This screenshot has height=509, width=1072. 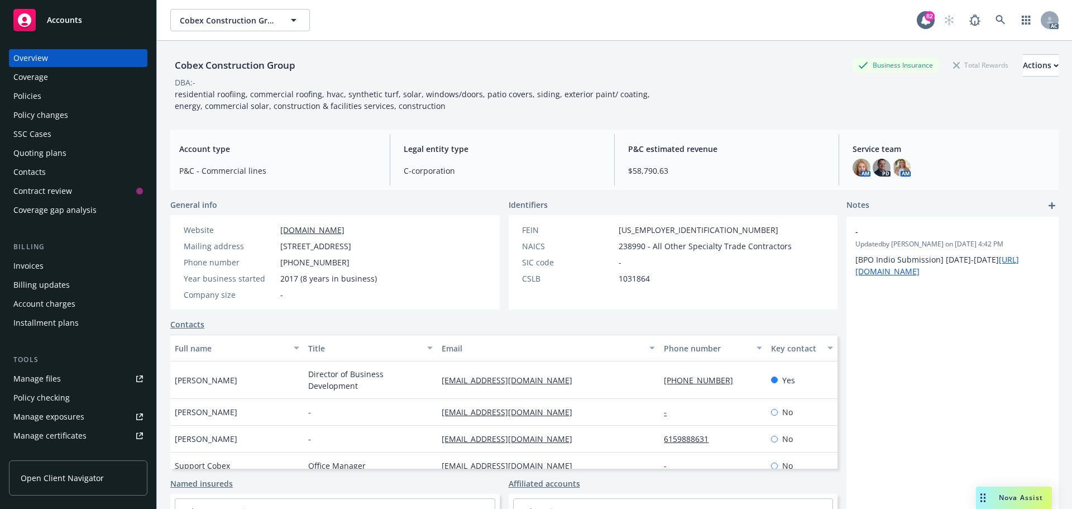 What do you see at coordinates (229, 229) in the screenshot?
I see `div: Website` at bounding box center [229, 229].